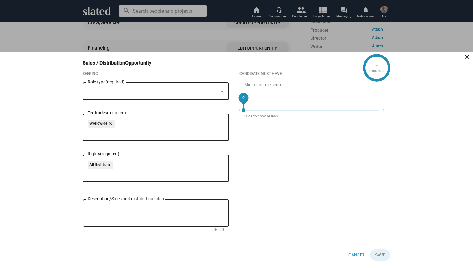  I want to click on button: Cancel, so click(356, 255).